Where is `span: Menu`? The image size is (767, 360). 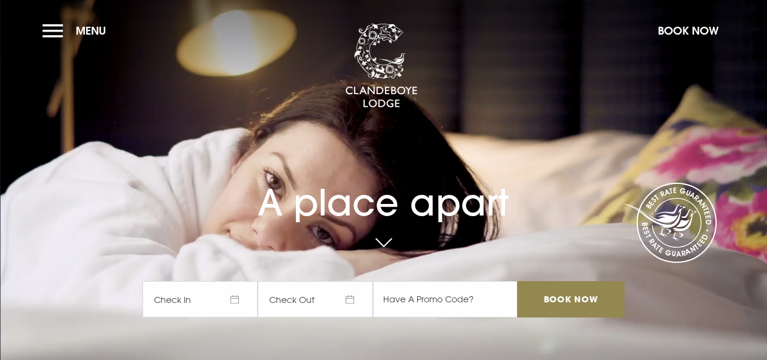 span: Menu is located at coordinates (91, 30).